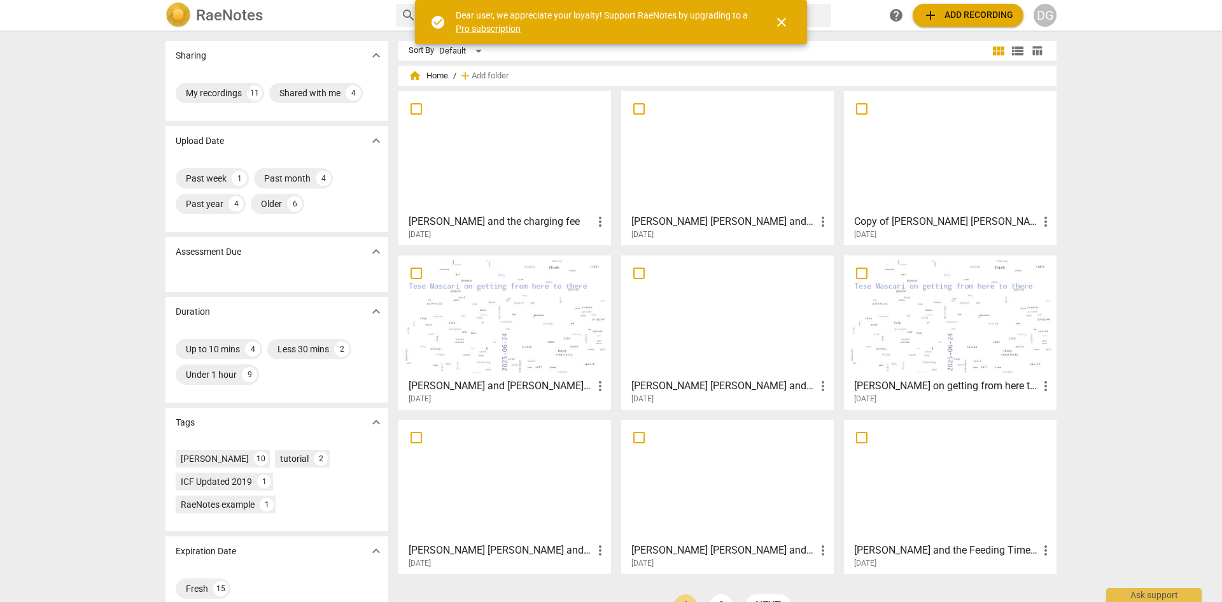 The width and height of the screenshot is (1222, 602). Describe the element at coordinates (1037, 51) in the screenshot. I see `button: Table view` at that location.